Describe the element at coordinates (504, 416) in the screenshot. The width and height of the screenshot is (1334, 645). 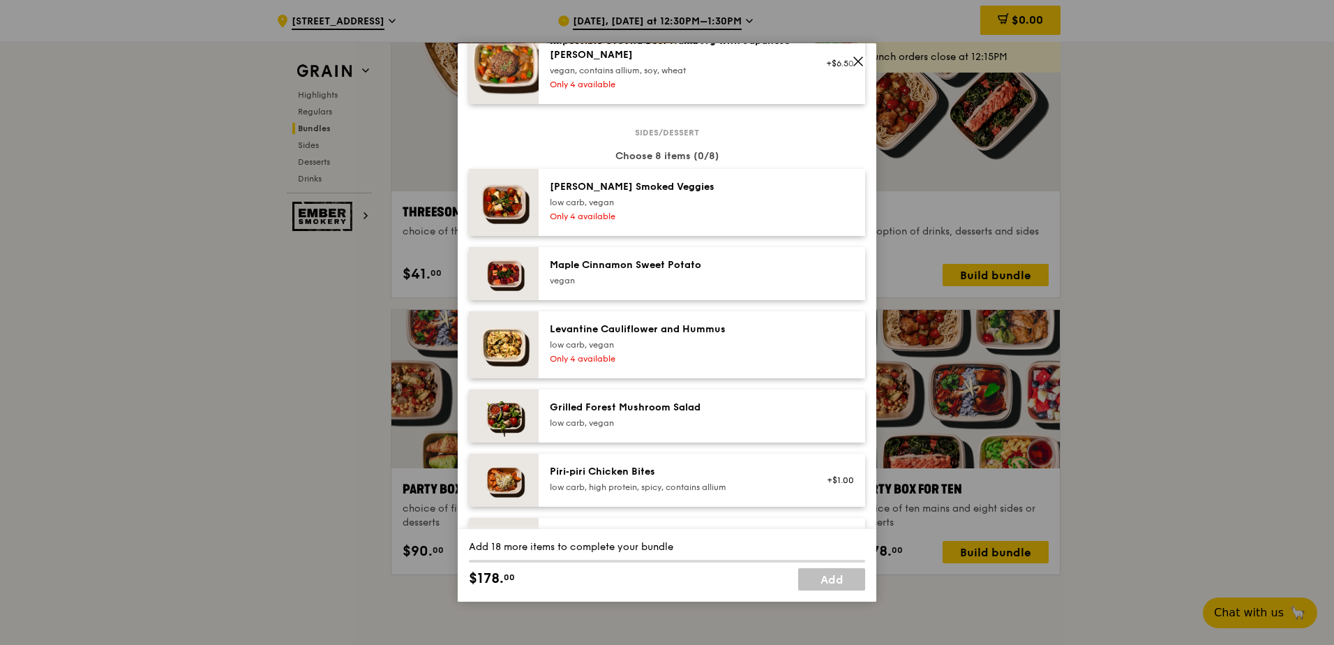
I see `img: daily_normal_Grilled-Forest-Mushroom-Salad-HORZ.jpg` at that location.